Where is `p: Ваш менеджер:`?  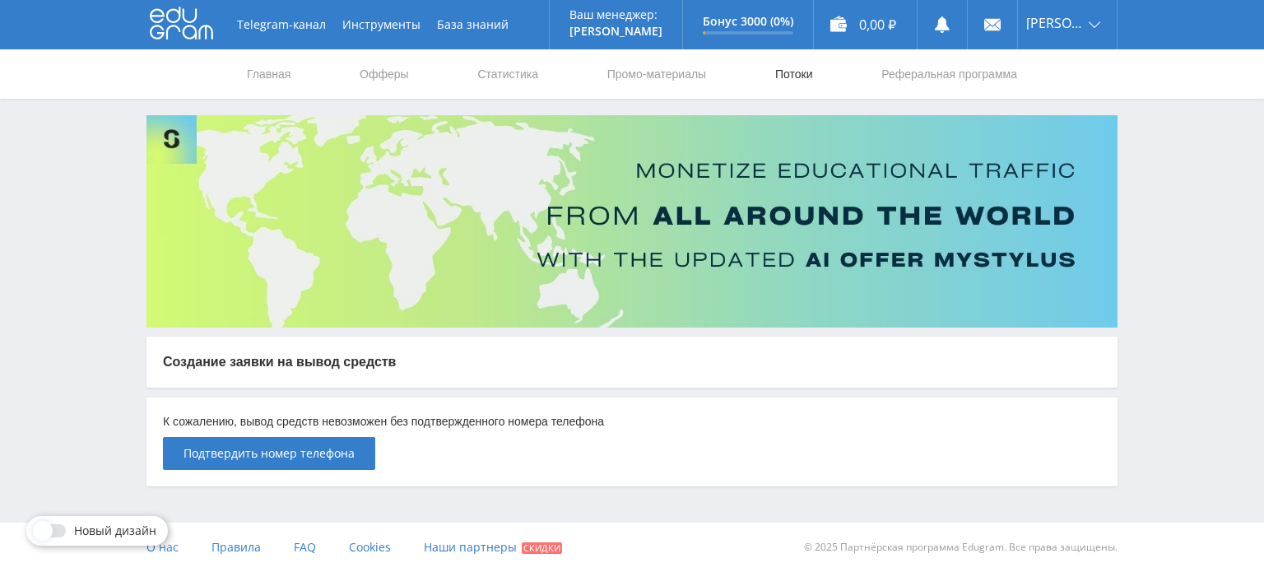 p: Ваш менеджер: is located at coordinates (616, 15).